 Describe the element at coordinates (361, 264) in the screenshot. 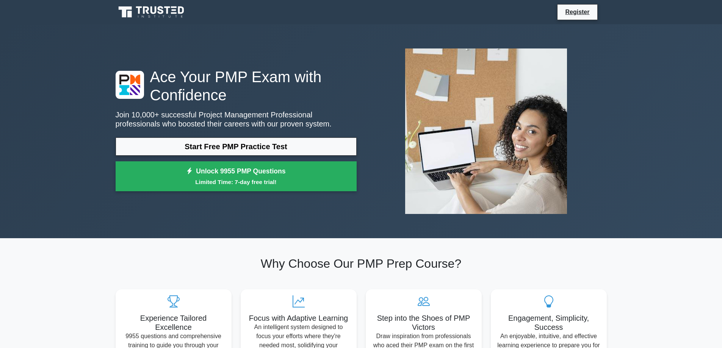

I see `h2: Why Choose Our PMP Prep Course?` at that location.